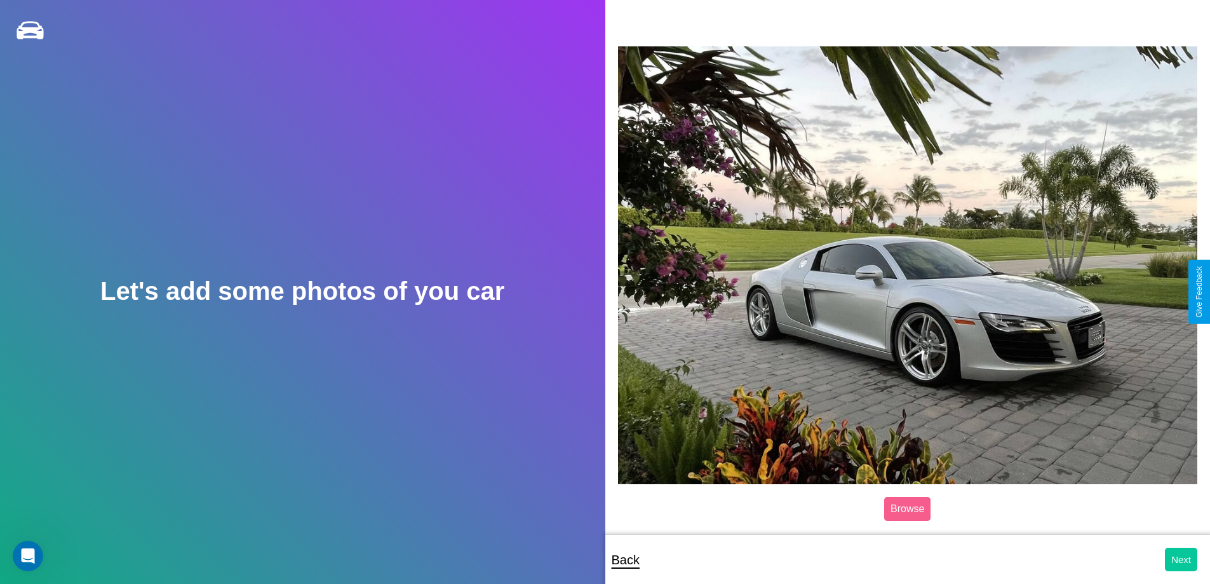  Describe the element at coordinates (908, 265) in the screenshot. I see `img: posted` at that location.